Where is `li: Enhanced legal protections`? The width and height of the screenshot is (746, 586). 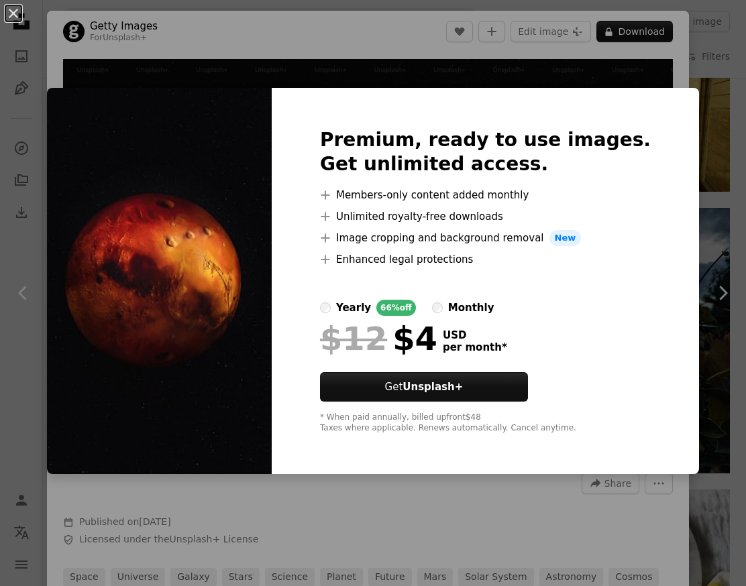 li: Enhanced legal protections is located at coordinates (485, 260).